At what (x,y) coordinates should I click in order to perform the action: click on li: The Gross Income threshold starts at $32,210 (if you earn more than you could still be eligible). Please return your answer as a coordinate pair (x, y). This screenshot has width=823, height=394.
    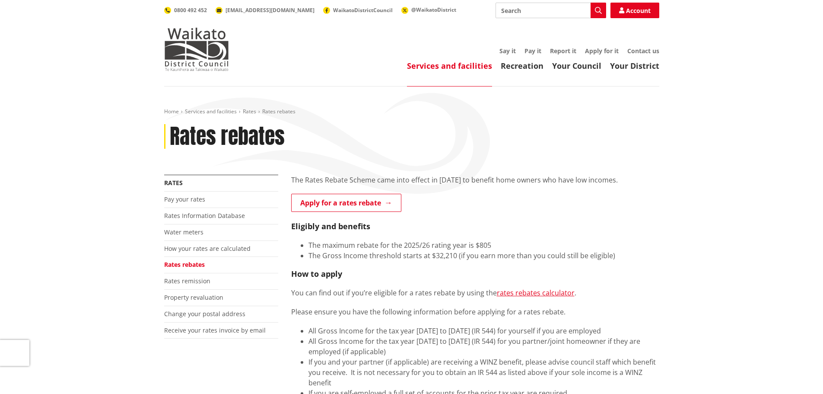
    Looking at the image, I should click on (484, 255).